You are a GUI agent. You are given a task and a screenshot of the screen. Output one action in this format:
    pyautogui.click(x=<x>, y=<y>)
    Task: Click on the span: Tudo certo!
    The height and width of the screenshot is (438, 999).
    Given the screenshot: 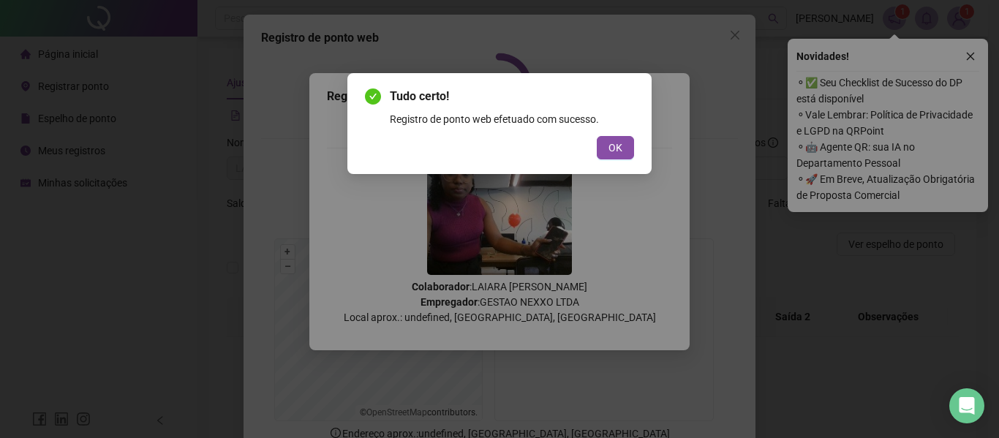 What is the action you would take?
    pyautogui.click(x=512, y=97)
    